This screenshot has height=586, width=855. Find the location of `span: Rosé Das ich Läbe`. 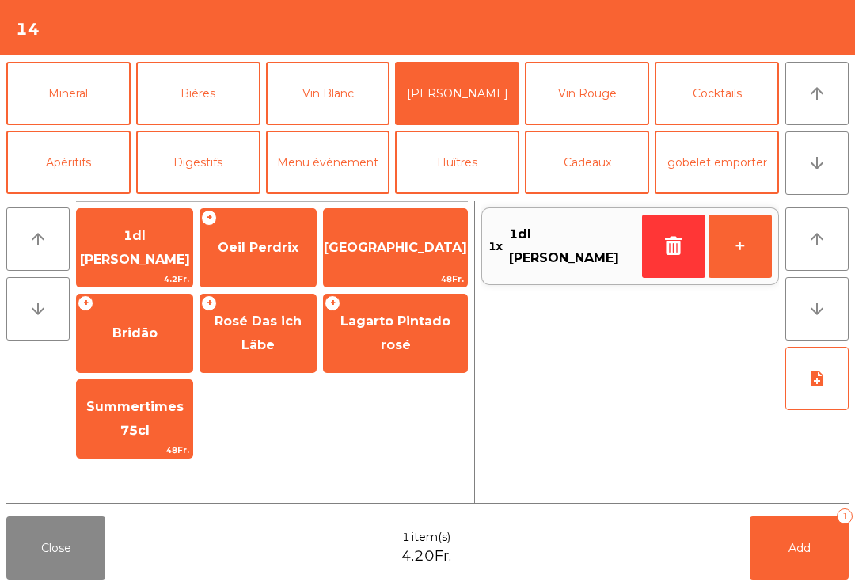

span: Rosé Das ich Läbe is located at coordinates (258, 333).